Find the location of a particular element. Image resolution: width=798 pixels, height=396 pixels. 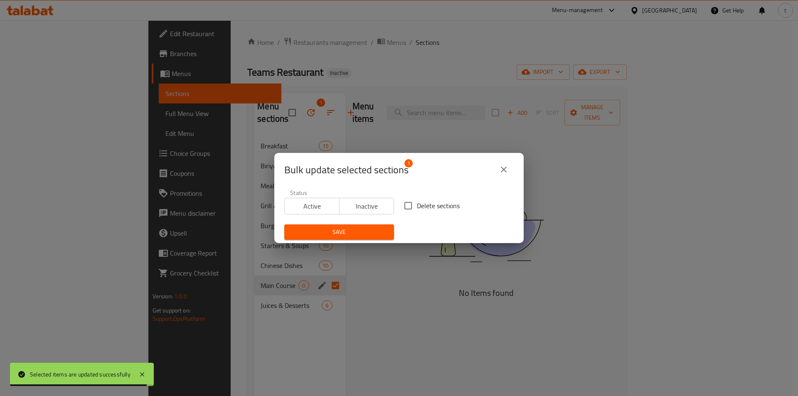

span: Save is located at coordinates (339, 232).